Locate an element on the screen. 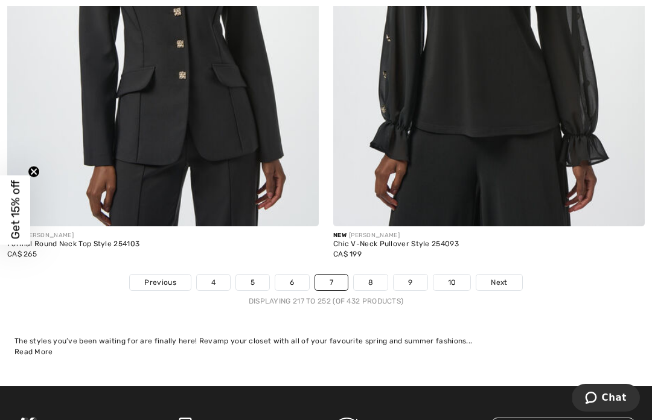 The width and height of the screenshot is (652, 420). div: The styles you’ve been waiting for are finally here! Revamp your closet with all of your favourit... is located at coordinates (326, 341).